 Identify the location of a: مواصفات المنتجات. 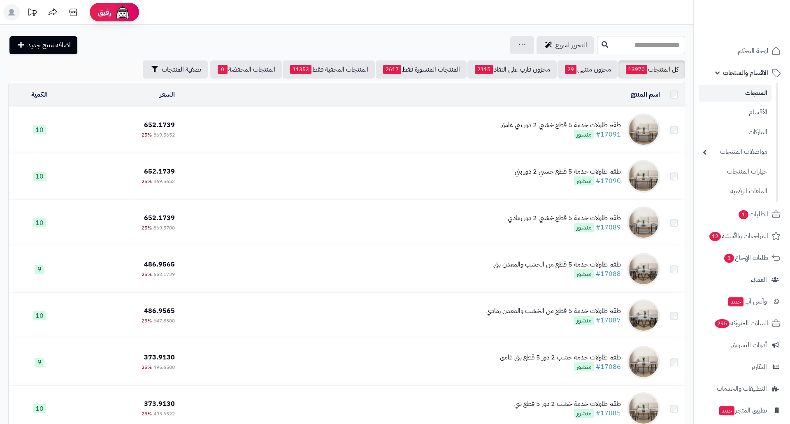
(735, 152).